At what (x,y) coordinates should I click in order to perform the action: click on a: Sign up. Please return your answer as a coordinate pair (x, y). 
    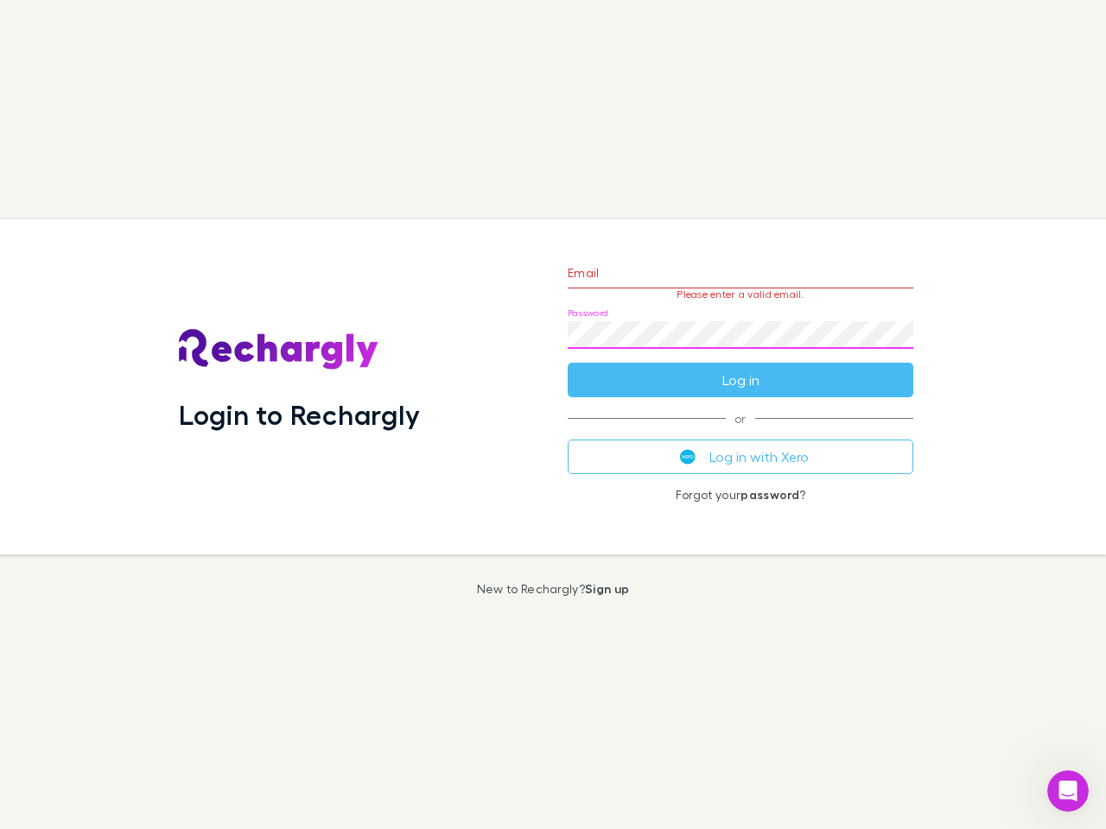
    Looking at the image, I should click on (606, 588).